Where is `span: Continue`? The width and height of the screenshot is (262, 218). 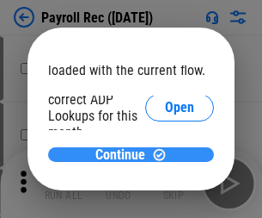 span: Continue is located at coordinates (120, 155).